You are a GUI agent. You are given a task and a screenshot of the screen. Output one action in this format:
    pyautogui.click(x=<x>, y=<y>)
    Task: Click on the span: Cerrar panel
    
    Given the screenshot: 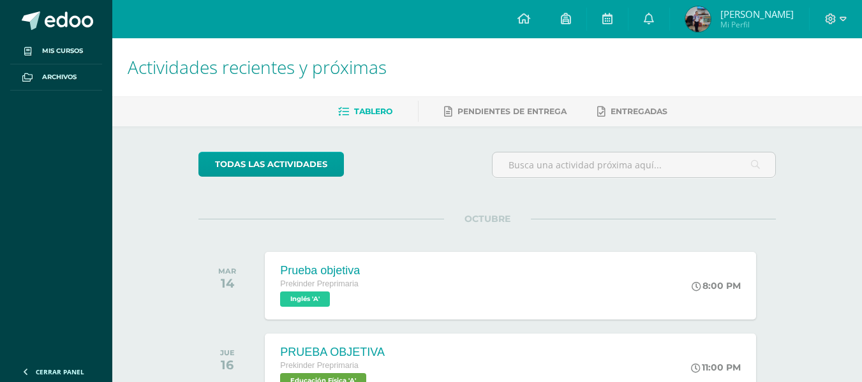 What is the action you would take?
    pyautogui.click(x=60, y=372)
    